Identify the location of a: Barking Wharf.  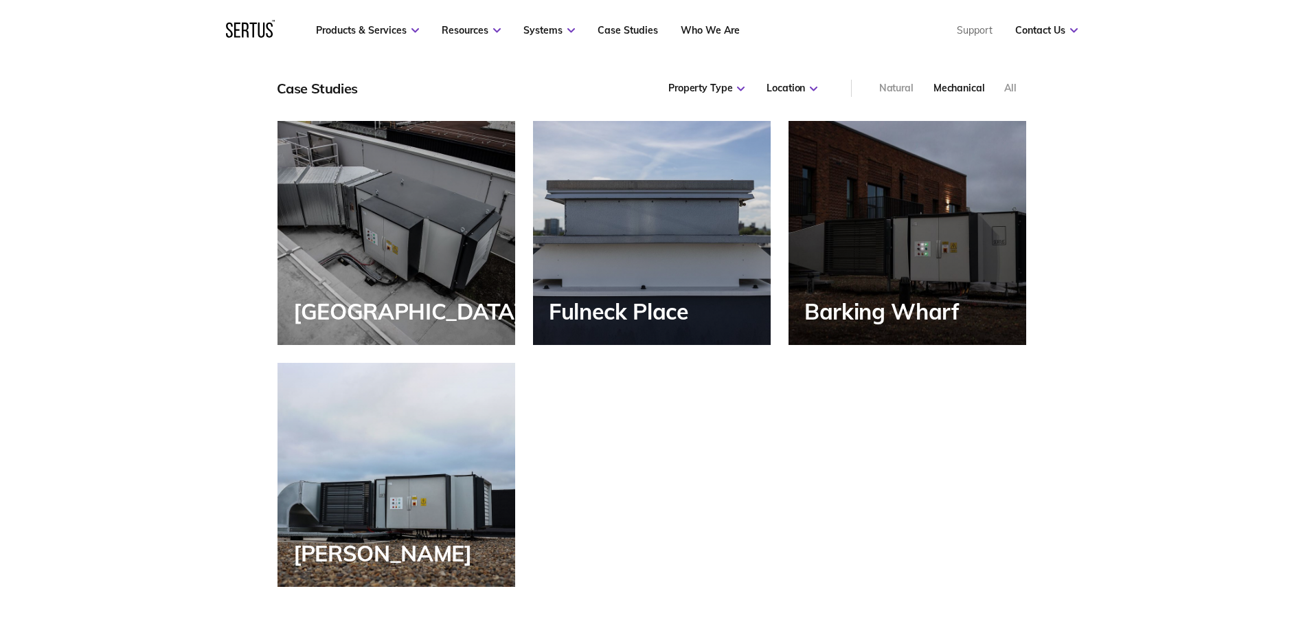
(908, 233).